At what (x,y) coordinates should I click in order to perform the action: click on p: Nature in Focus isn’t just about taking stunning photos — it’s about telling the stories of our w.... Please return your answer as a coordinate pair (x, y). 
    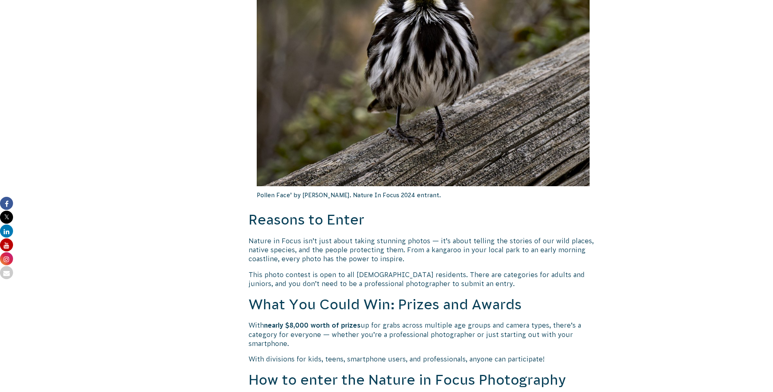
    Looking at the image, I should click on (423, 250).